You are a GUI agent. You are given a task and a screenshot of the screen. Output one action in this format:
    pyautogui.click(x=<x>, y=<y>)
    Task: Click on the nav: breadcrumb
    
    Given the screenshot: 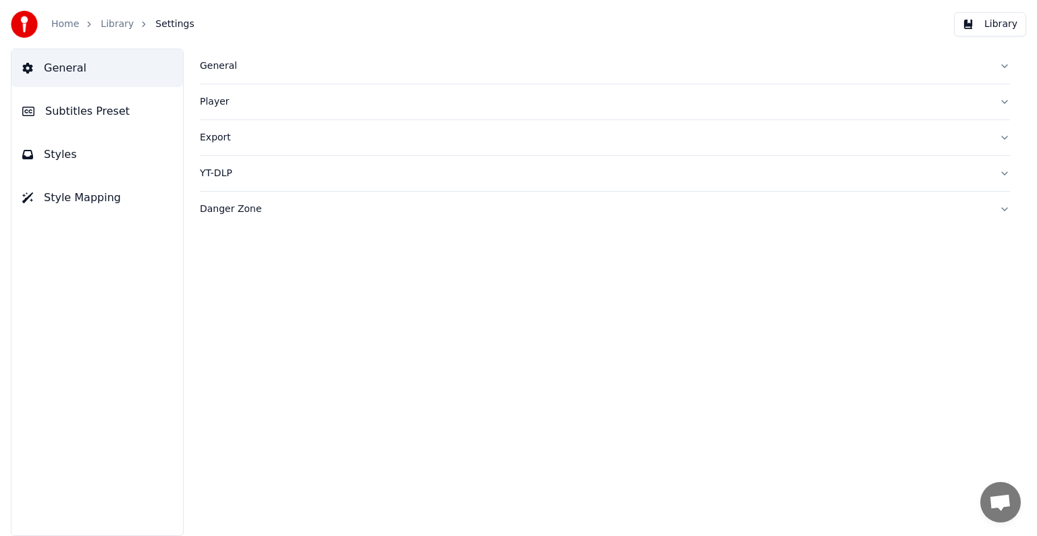 What is the action you would take?
    pyautogui.click(x=123, y=24)
    